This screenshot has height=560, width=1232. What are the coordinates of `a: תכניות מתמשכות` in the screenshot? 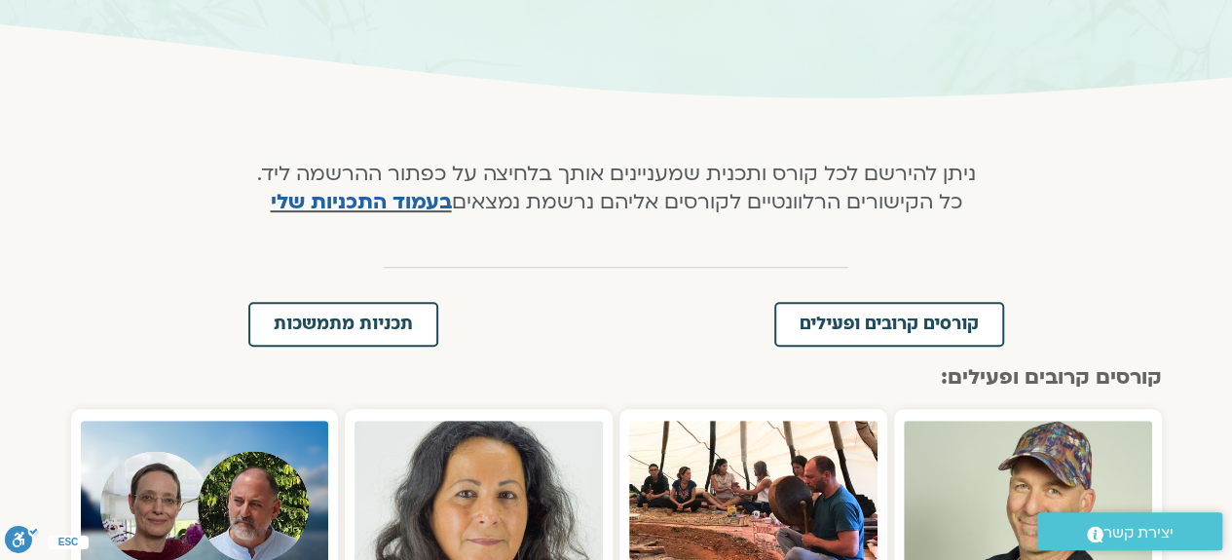 It's located at (343, 324).